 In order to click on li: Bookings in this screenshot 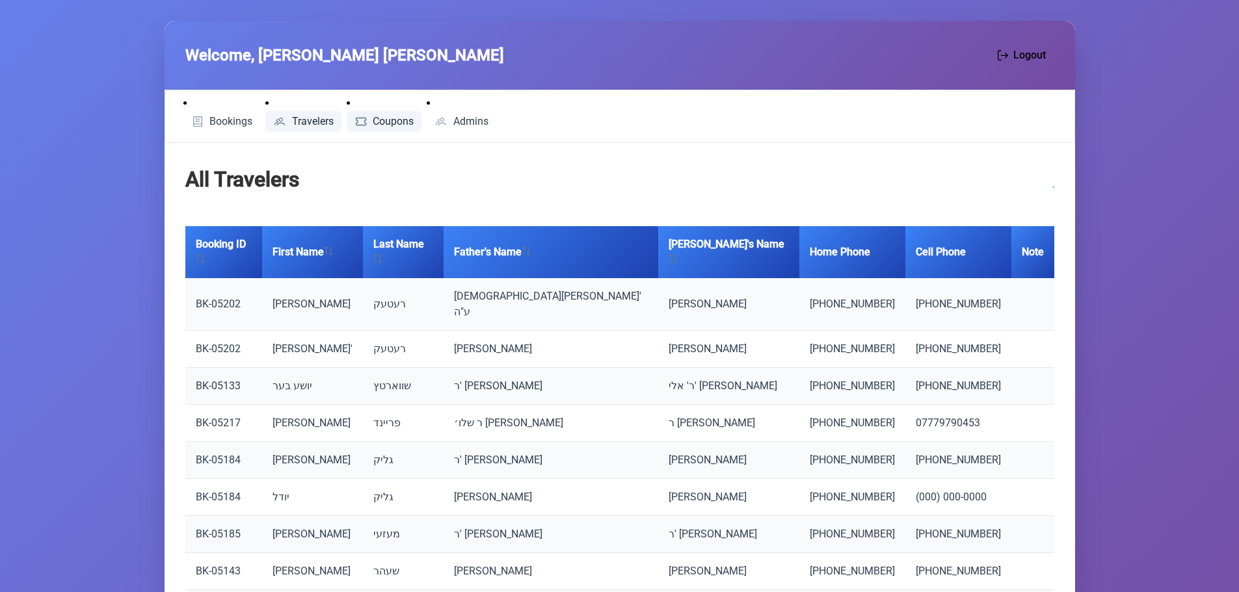, I will do `click(222, 114)`.